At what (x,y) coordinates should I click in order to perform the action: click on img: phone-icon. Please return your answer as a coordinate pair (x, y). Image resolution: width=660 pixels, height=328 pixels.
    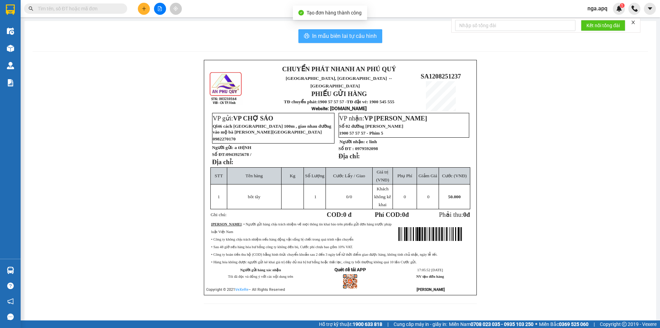
    Looking at the image, I should click on (635, 9).